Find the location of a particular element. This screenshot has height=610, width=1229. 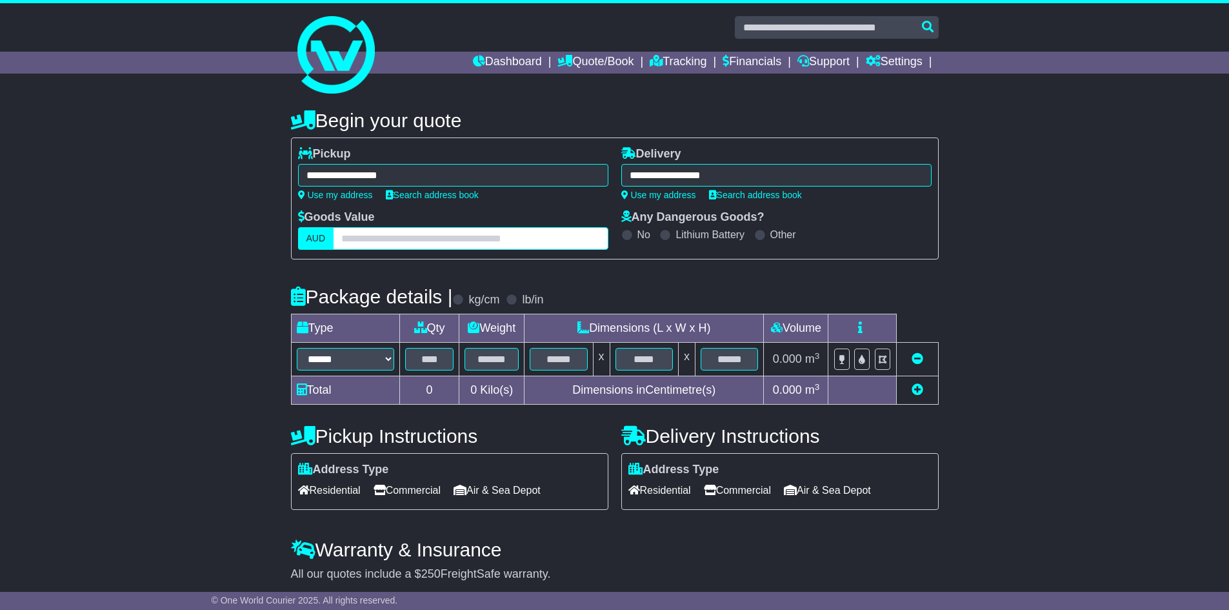

h4: Warranty & Insurance is located at coordinates (615, 549).